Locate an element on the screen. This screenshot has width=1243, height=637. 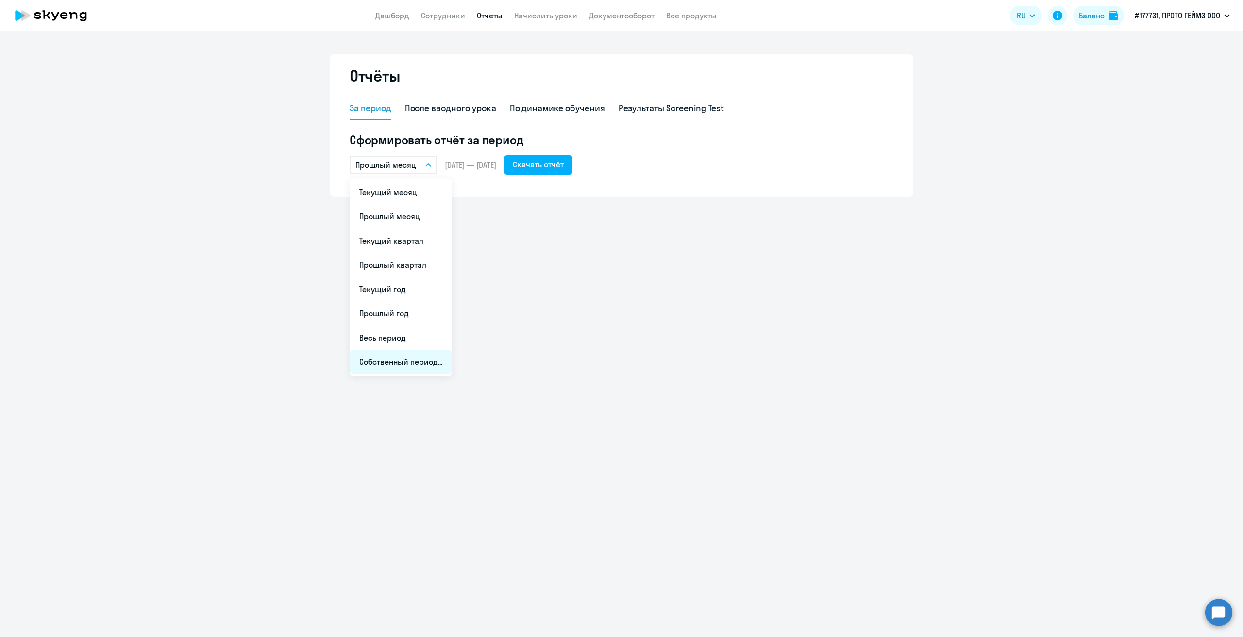
button: Прошлый месяц is located at coordinates (393, 165).